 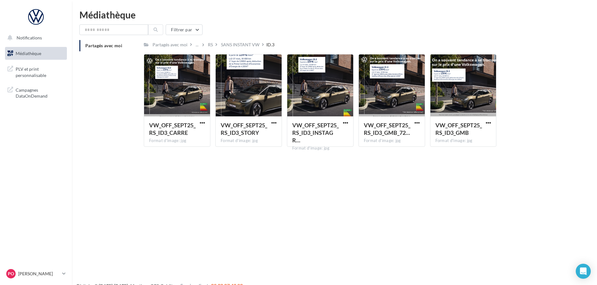 What do you see at coordinates (35, 38) in the screenshot?
I see `button: Notifications` at bounding box center [35, 38].